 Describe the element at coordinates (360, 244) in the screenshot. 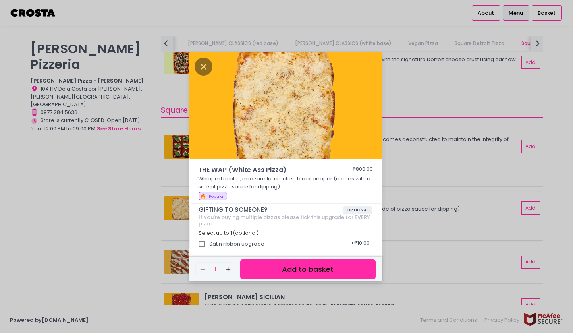

I see `div: + ₱10.00` at that location.